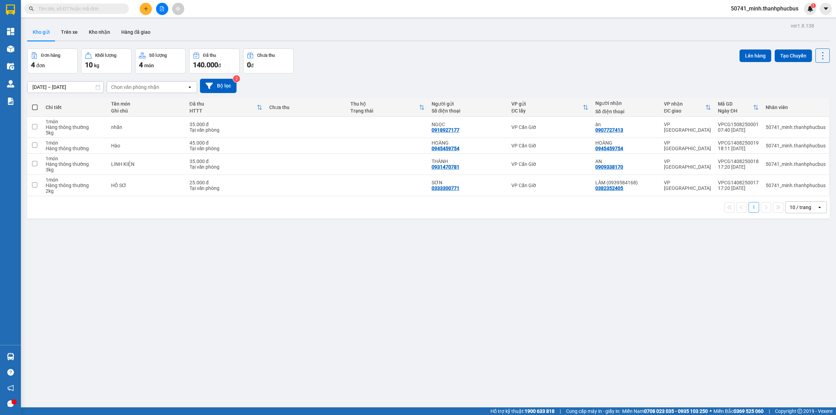 This screenshot has width=836, height=415. Describe the element at coordinates (147, 127) in the screenshot. I see `div: nhãn` at that location.